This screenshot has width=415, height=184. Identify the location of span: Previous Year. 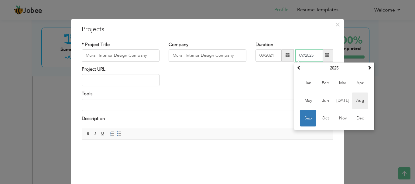
(299, 68).